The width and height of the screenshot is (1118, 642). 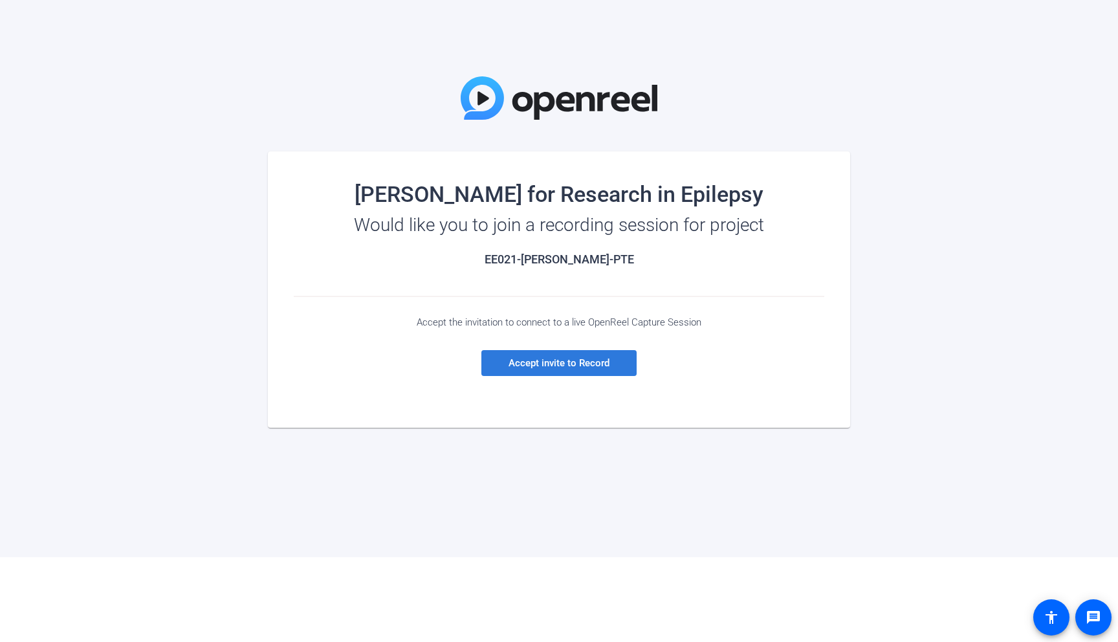 What do you see at coordinates (1051, 617) in the screenshot?
I see `mat-icon: accessibility` at bounding box center [1051, 617].